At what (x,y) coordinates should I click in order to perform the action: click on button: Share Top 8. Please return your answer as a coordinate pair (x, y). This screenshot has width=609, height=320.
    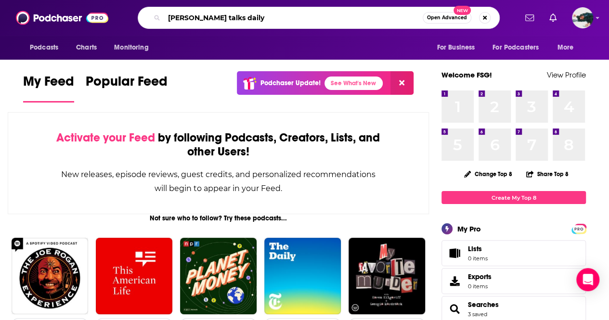
    Looking at the image, I should click on (547, 174).